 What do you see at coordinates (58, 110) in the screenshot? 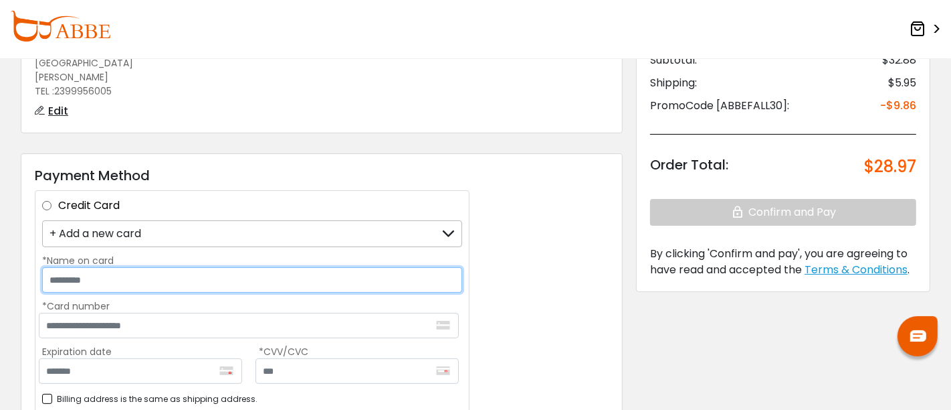
I see `span: Edit` at bounding box center [58, 110].